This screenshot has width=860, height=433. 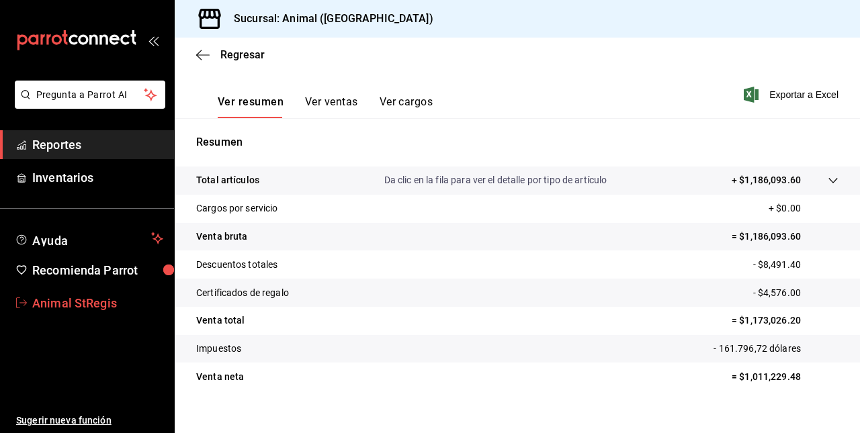 What do you see at coordinates (85, 270) in the screenshot?
I see `font: Recomienda Parrot` at bounding box center [85, 270].